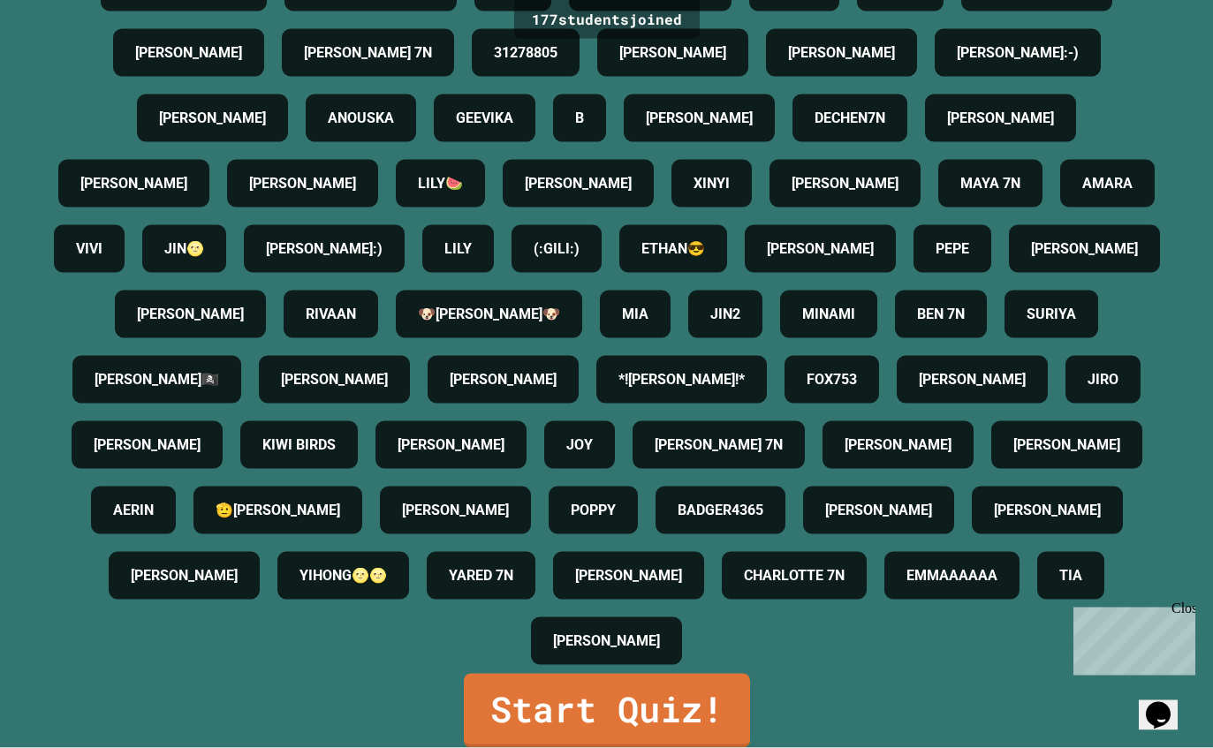 The image size is (1213, 748). What do you see at coordinates (458, 249) in the screenshot?
I see `h4: LILY` at bounding box center [458, 249].